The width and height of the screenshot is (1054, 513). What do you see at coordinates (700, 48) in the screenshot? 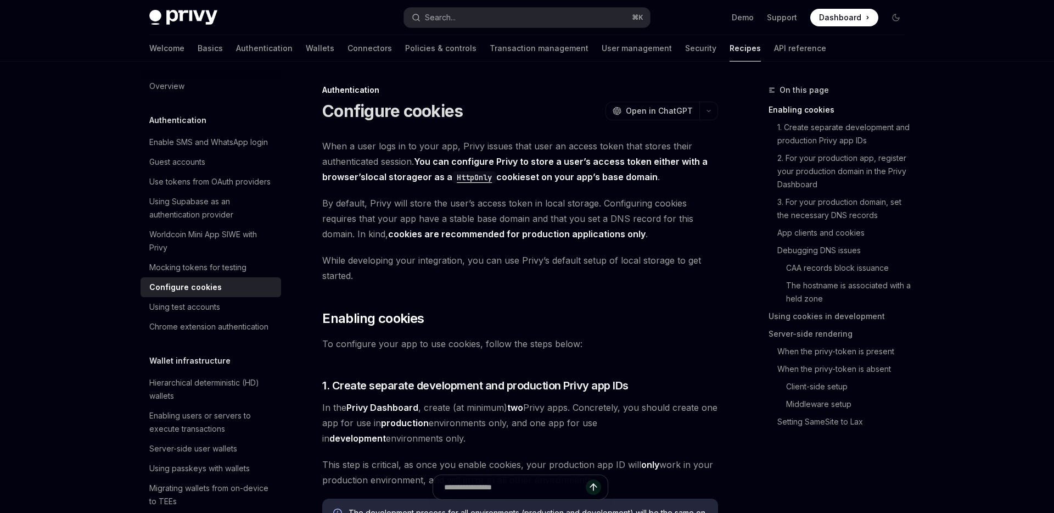
I see `a: Security` at bounding box center [700, 48].